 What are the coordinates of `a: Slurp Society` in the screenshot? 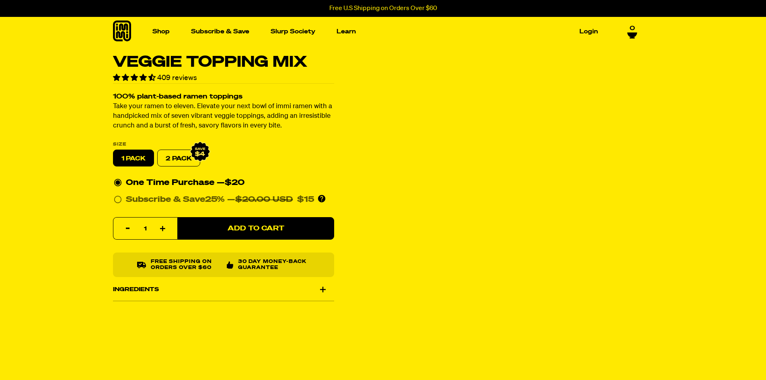 It's located at (293, 31).